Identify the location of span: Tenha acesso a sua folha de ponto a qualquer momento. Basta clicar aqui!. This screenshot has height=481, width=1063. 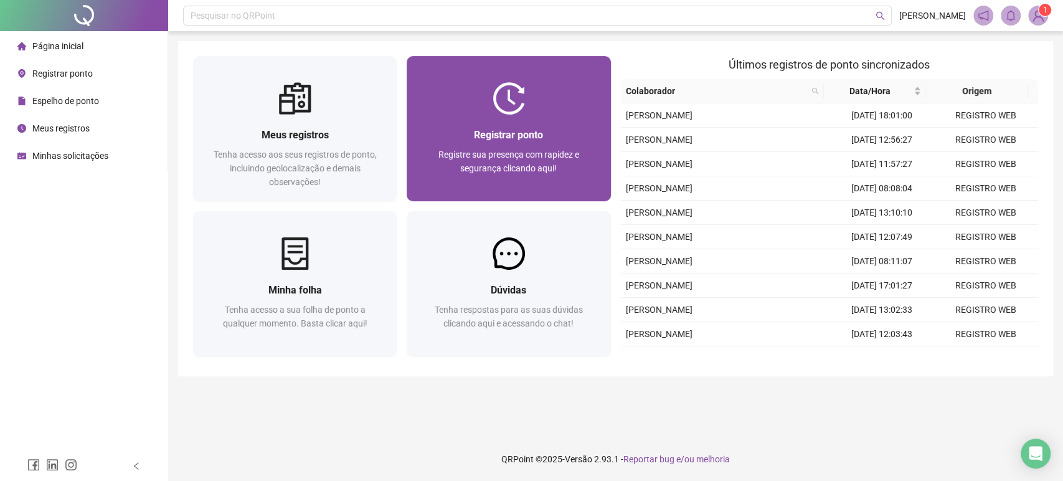
(295, 316).